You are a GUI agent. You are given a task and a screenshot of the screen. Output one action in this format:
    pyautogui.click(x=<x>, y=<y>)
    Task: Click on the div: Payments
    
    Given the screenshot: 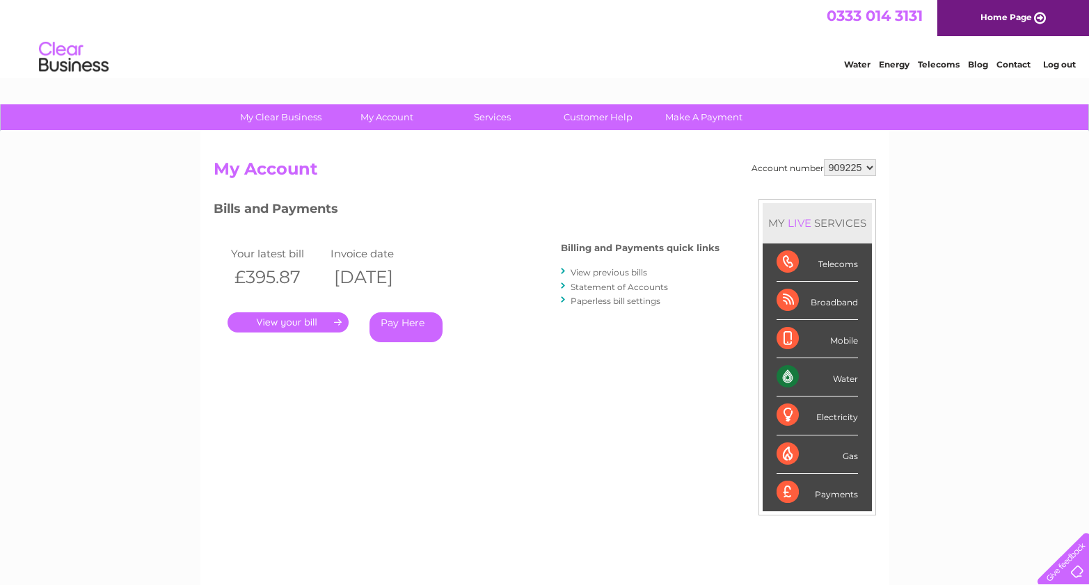 What is the action you would take?
    pyautogui.click(x=817, y=493)
    